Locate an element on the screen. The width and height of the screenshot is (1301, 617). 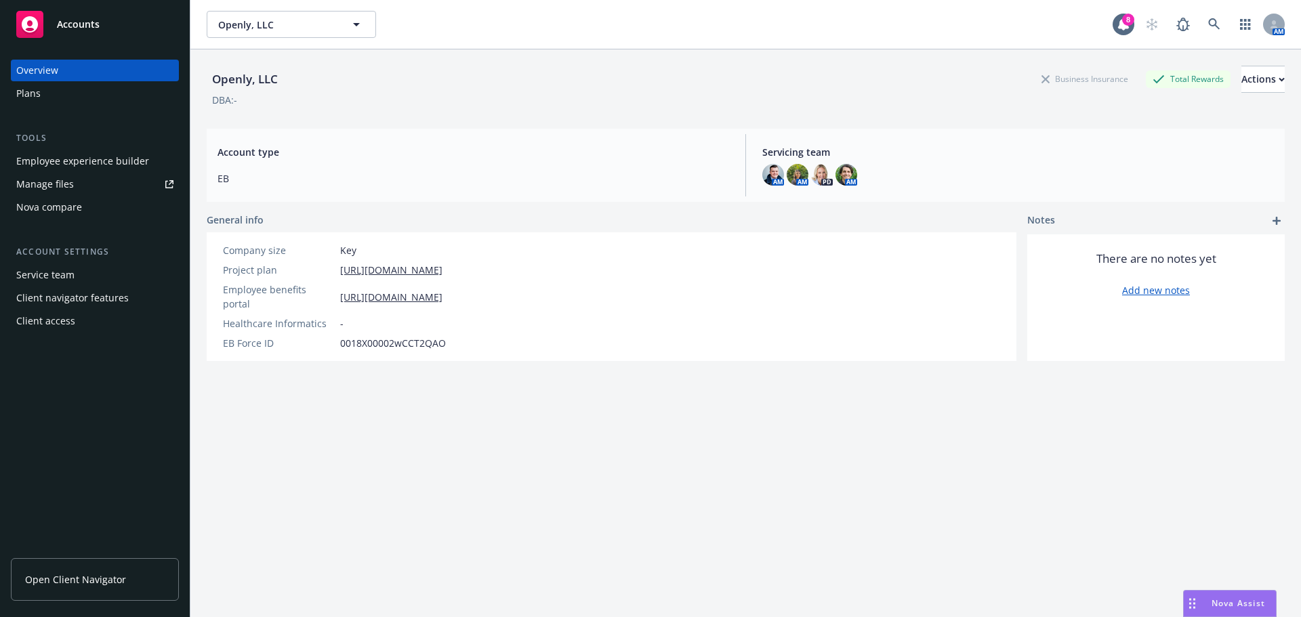
button: Nova Assist is located at coordinates (1230, 604).